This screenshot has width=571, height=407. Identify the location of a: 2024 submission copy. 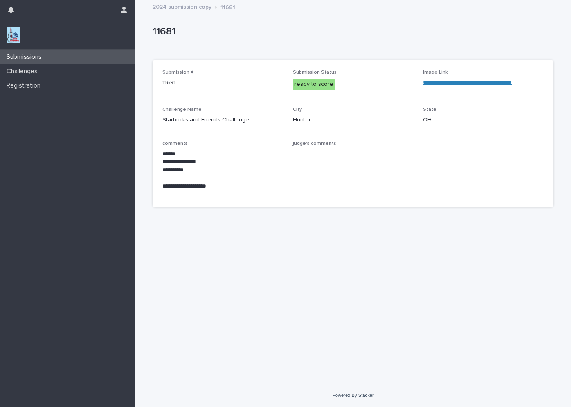
(182, 6).